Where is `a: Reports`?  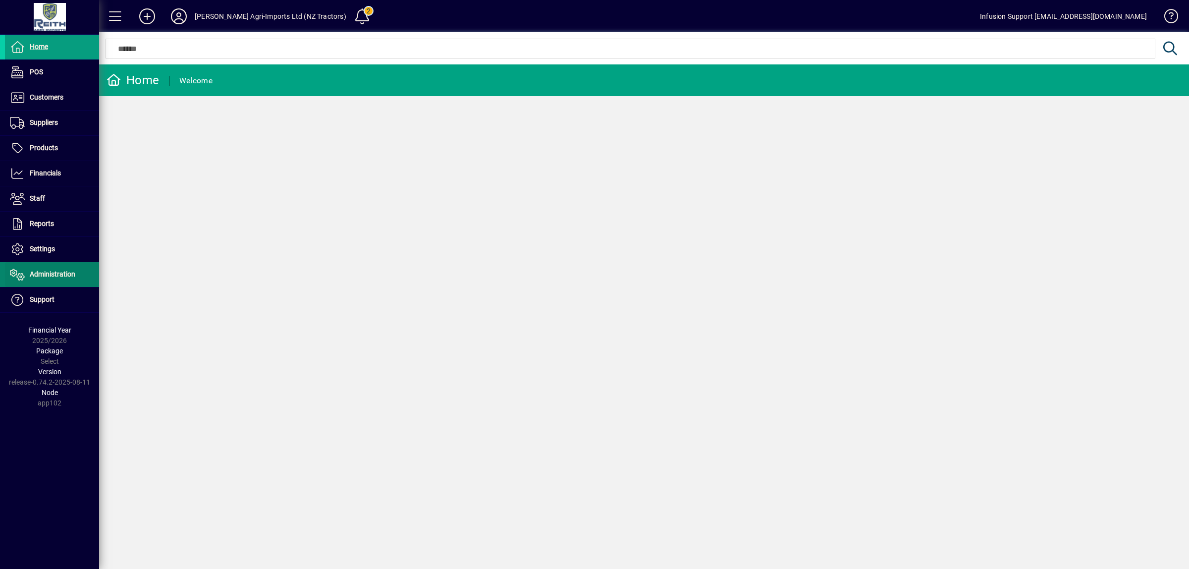 a: Reports is located at coordinates (52, 224).